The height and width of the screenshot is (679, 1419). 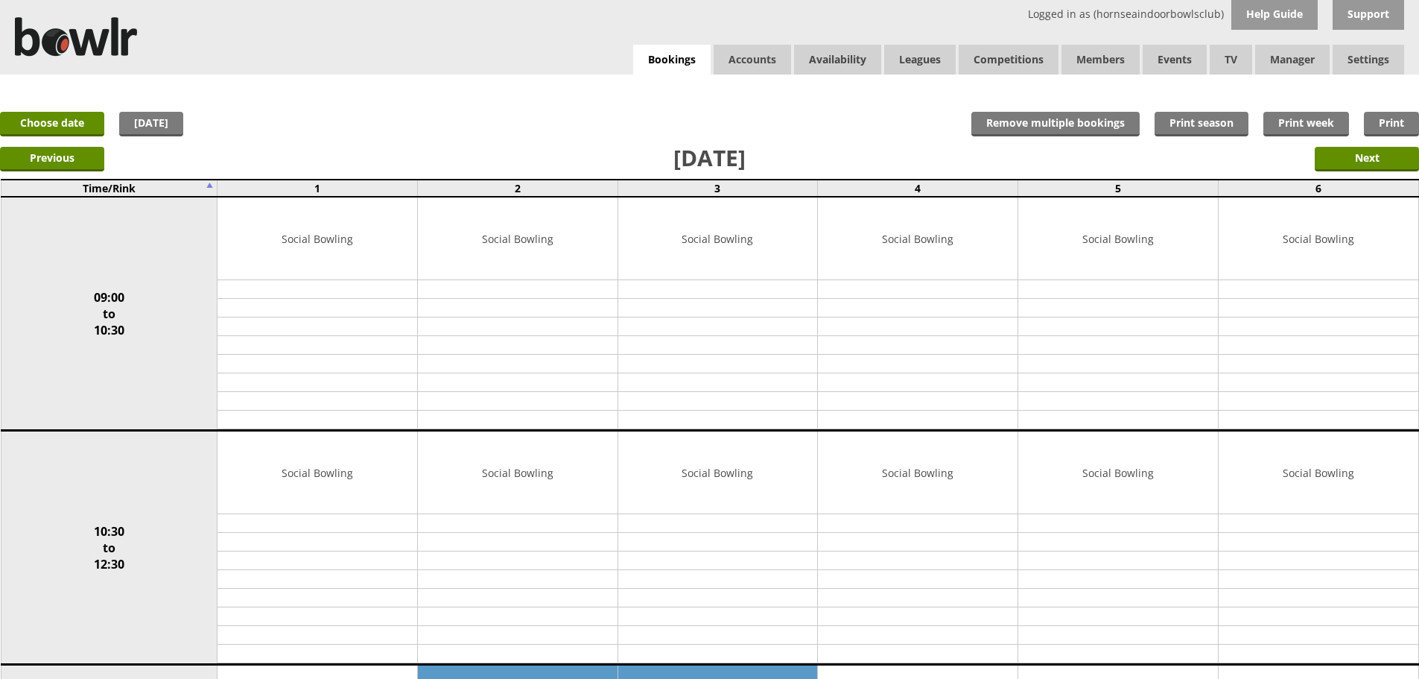 What do you see at coordinates (1368, 60) in the screenshot?
I see `span: Settings` at bounding box center [1368, 60].